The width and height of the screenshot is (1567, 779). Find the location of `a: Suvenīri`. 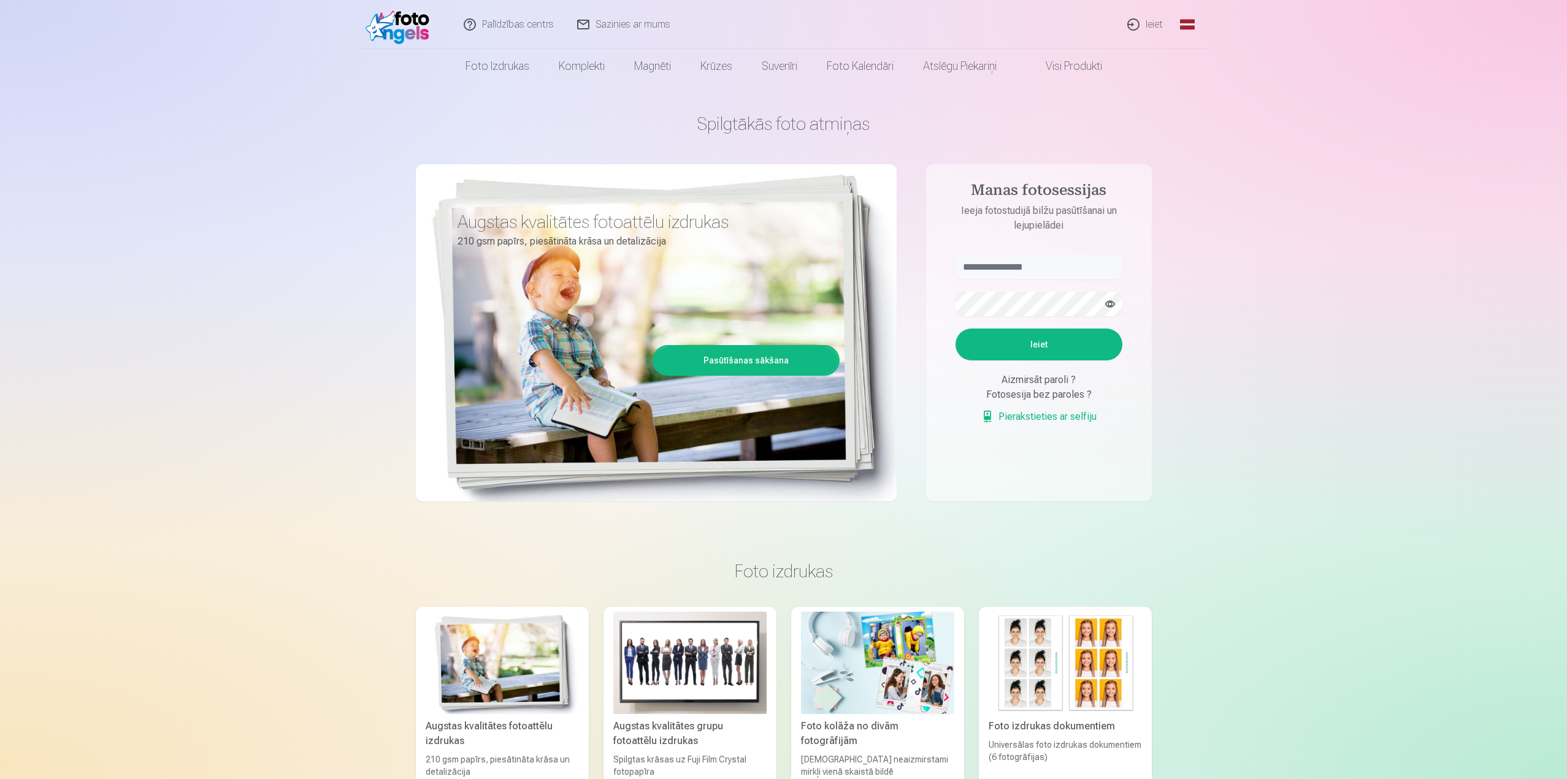

a: Suvenīri is located at coordinates (779, 66).